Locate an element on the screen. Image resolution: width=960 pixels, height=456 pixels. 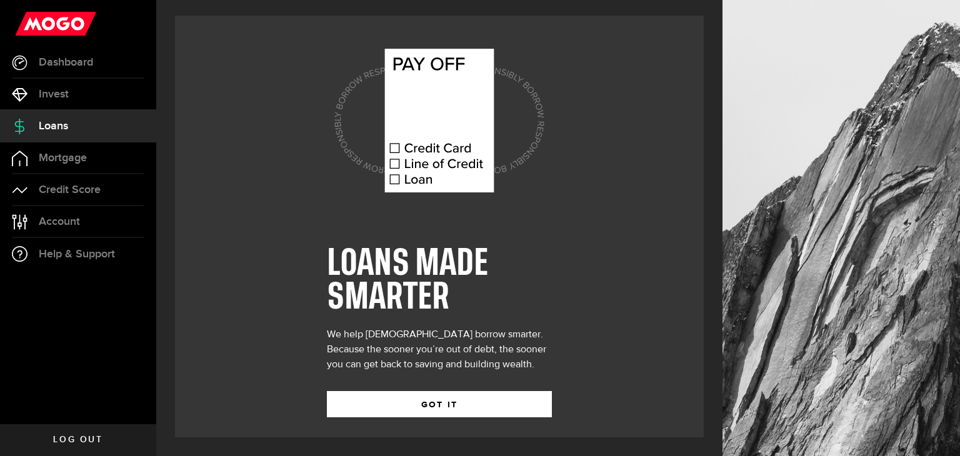
span: Help & Support is located at coordinates (77, 254).